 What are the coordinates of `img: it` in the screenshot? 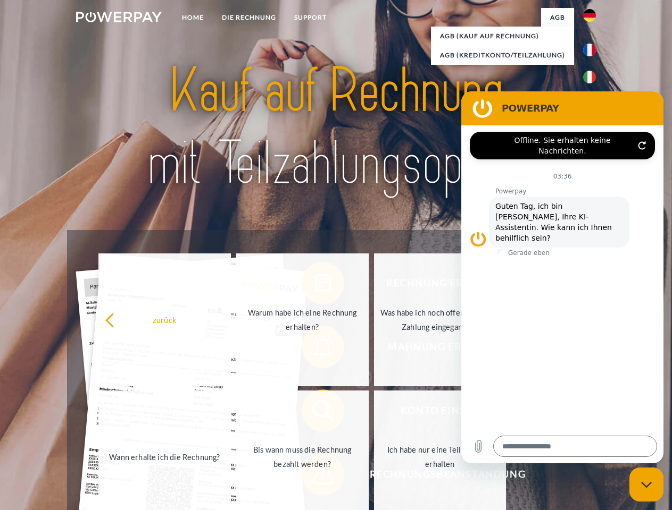 It's located at (589, 77).